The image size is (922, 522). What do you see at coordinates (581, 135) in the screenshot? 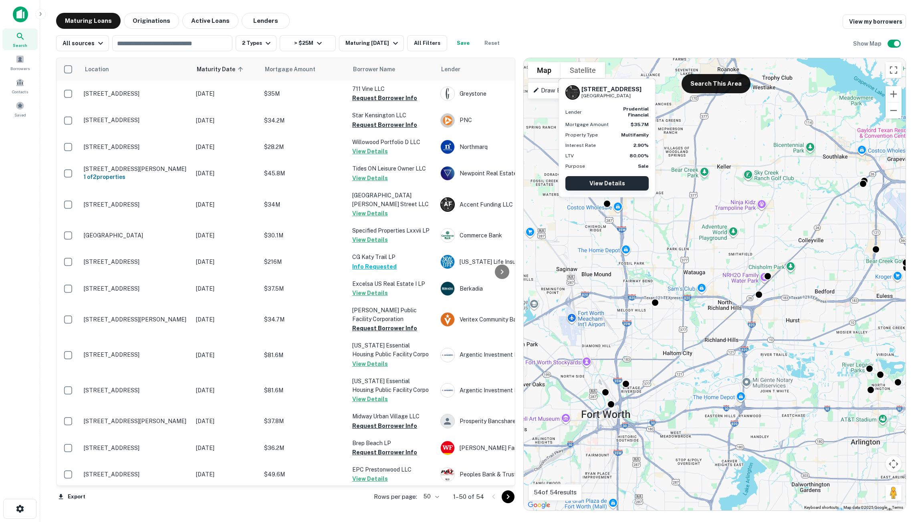
I see `p: Property Type` at bounding box center [581, 135].